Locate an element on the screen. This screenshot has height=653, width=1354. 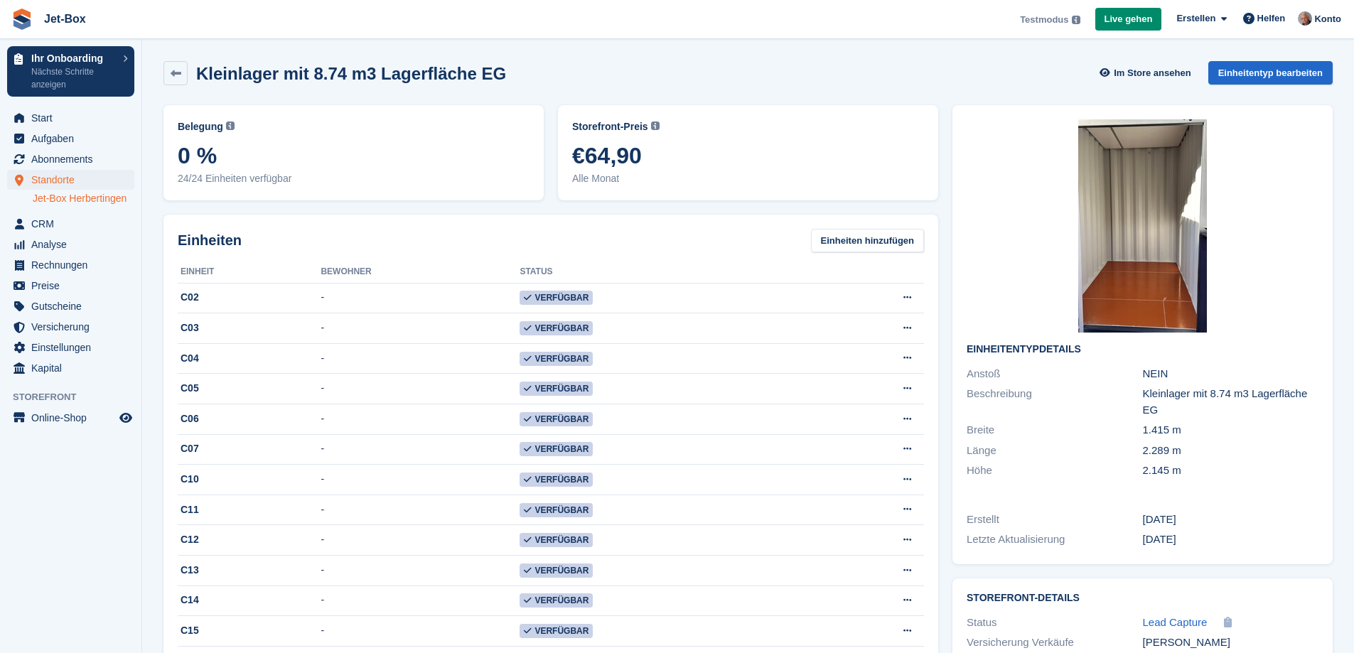
div: Anstoß is located at coordinates (1054, 374).